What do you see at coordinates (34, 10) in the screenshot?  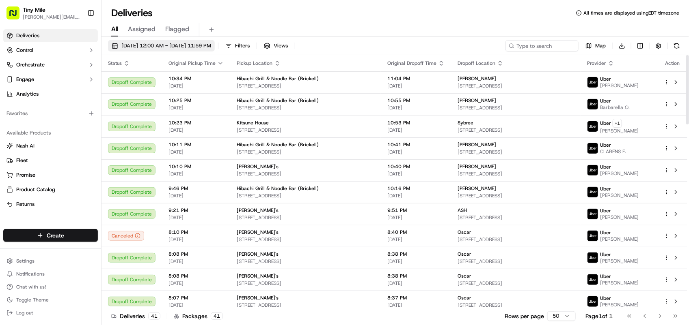 I see `span: Tiny Mile` at bounding box center [34, 10].